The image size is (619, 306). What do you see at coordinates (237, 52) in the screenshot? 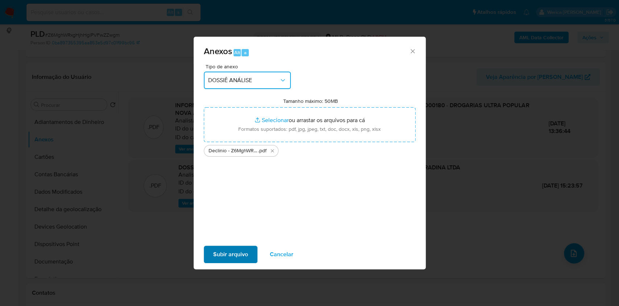
I see `span: Alt` at bounding box center [237, 52].